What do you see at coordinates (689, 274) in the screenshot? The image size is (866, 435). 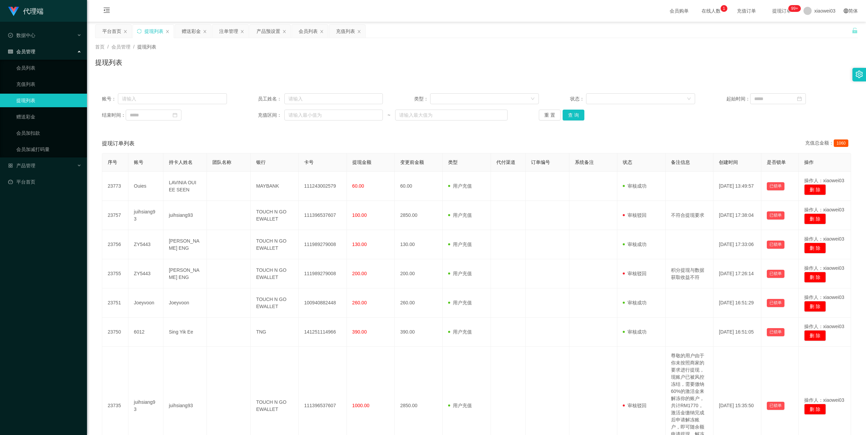 I see `td: 积分提现与数据获取收益不符` at bounding box center [689, 274].